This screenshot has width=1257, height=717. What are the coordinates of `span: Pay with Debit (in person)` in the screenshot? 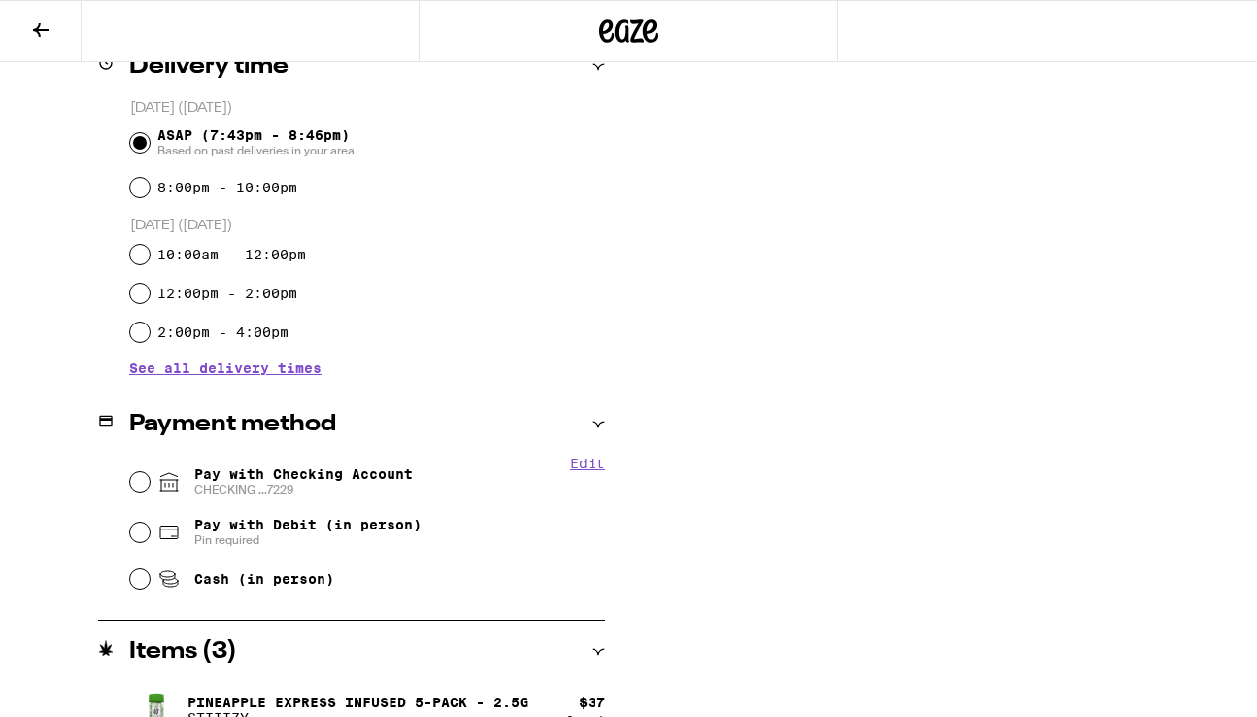 It's located at (308, 524).